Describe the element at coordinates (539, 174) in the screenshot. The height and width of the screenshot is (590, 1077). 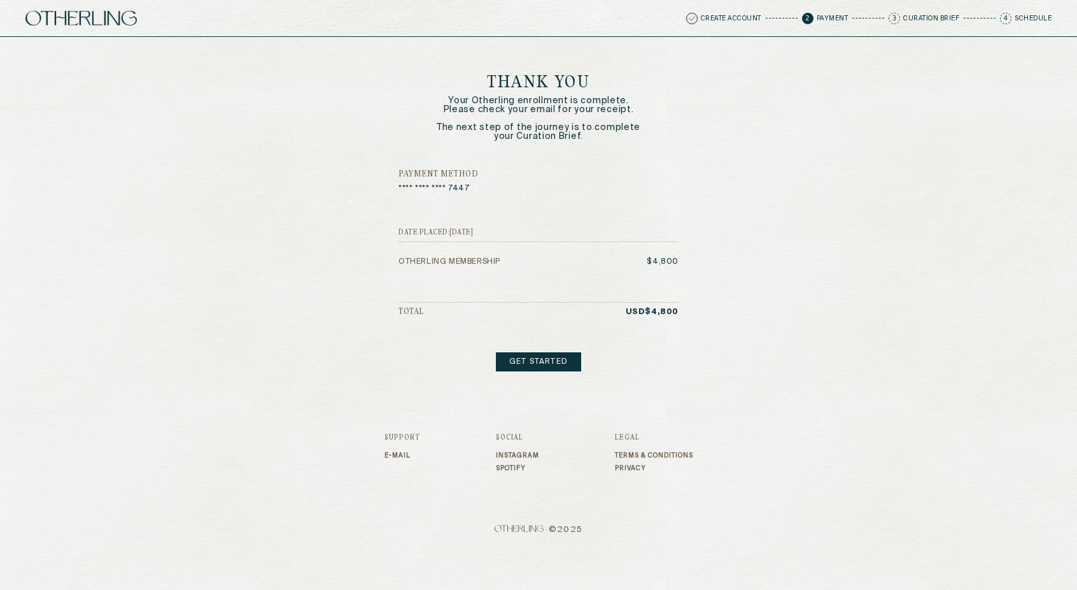
I see `h5: Payment Method` at that location.